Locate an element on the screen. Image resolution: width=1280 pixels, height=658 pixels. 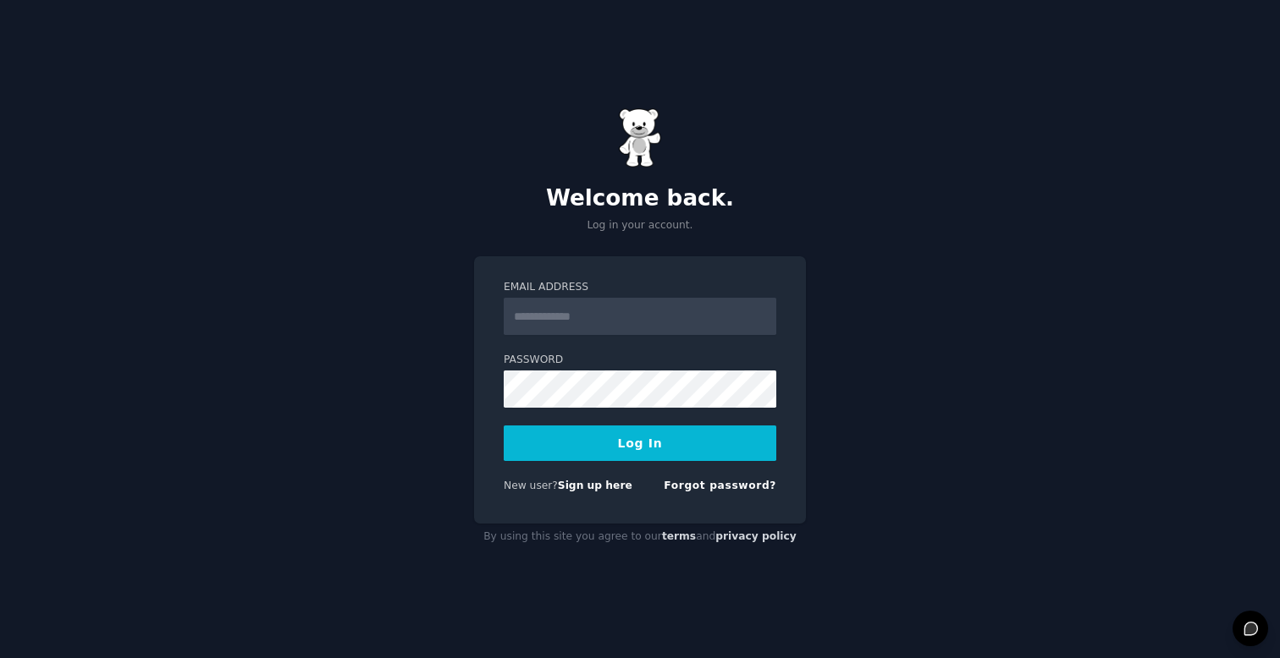
button: Log In is located at coordinates (640, 443).